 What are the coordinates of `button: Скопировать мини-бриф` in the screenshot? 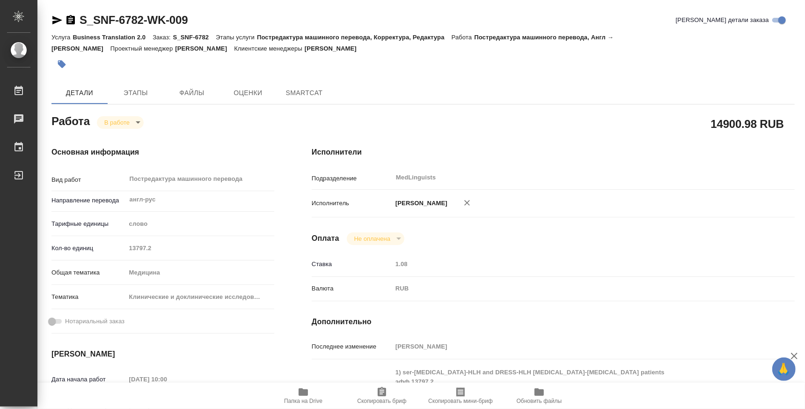 It's located at (461, 396).